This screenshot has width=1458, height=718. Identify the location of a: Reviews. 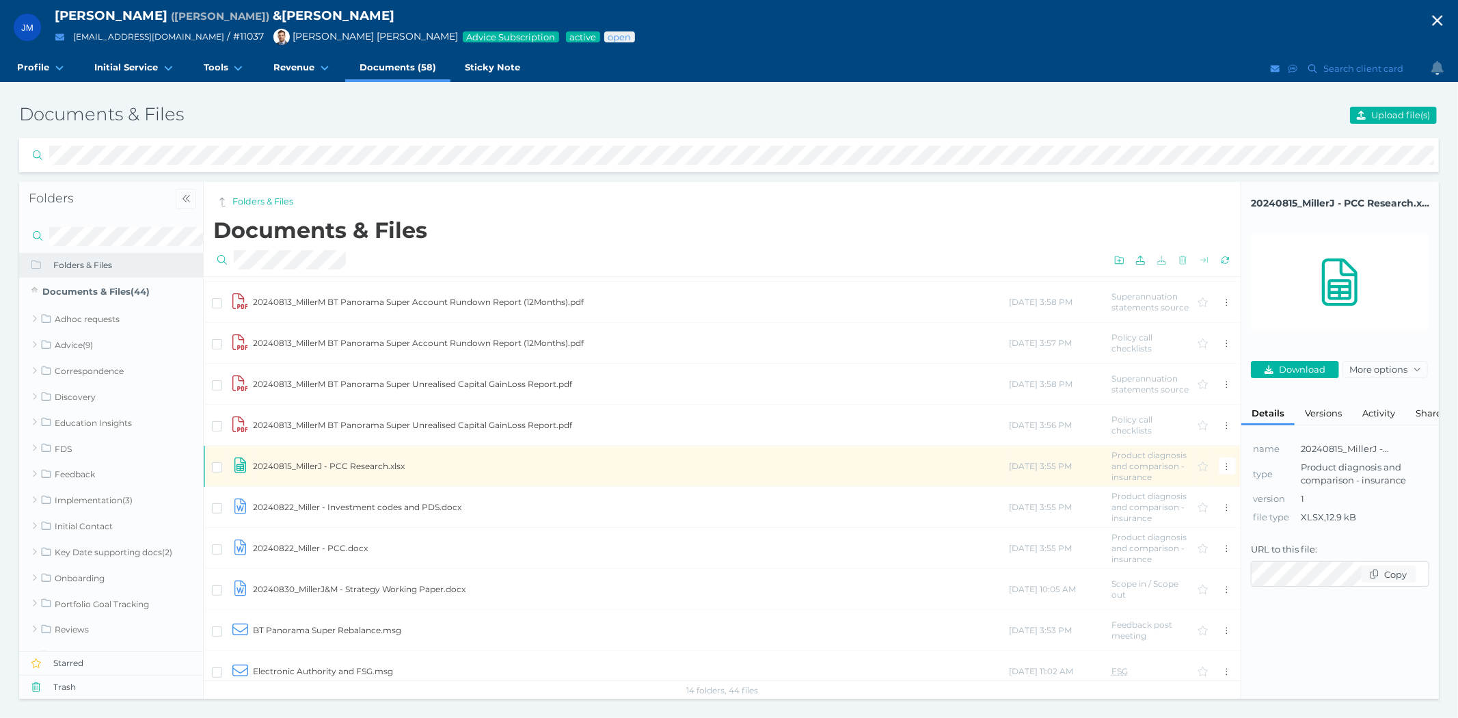
(111, 630).